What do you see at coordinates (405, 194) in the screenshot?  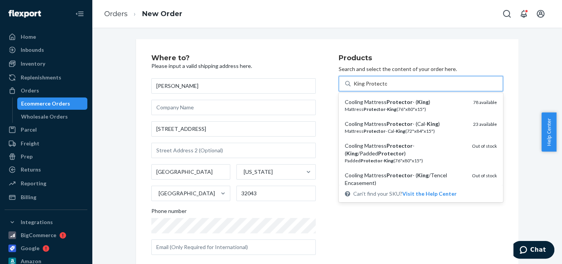 I see `span: Can't find your SKU?` at bounding box center [405, 194].